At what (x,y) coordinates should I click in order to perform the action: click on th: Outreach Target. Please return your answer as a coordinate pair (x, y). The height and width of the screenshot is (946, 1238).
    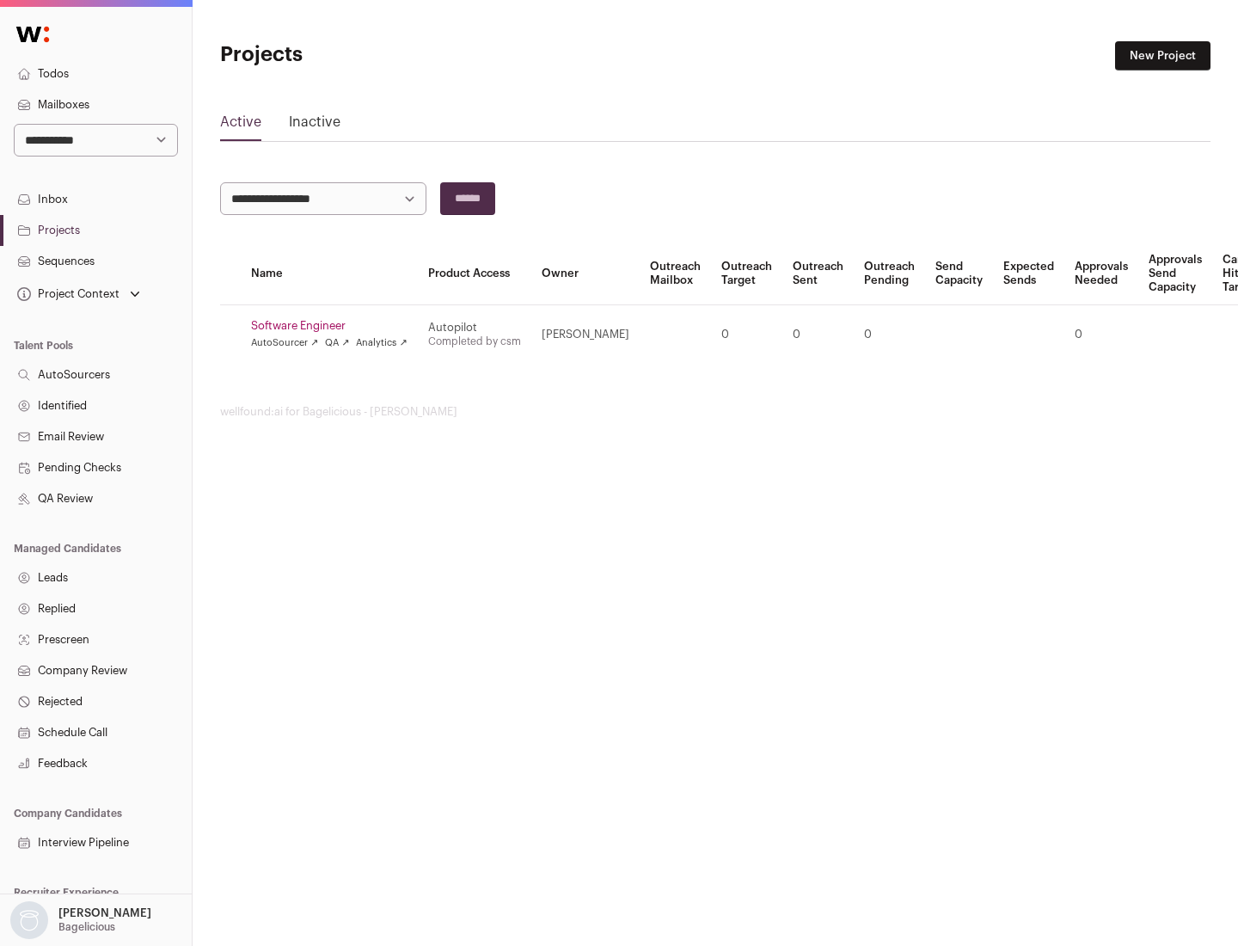
    Looking at the image, I should click on (746, 273).